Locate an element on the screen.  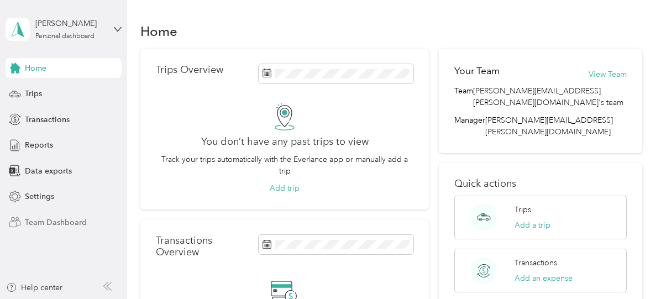
p: Trips Overview is located at coordinates (190, 70).